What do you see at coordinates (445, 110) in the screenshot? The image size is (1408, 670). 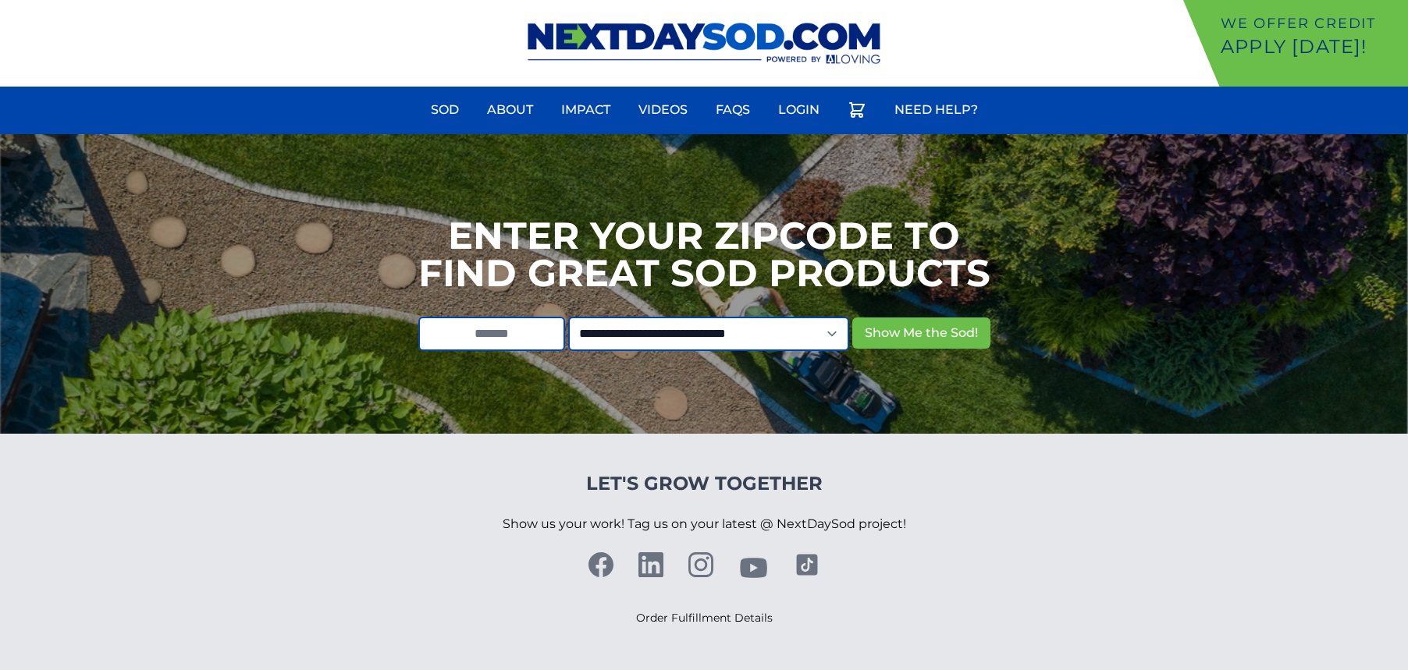 I see `a: Sod` at bounding box center [445, 110].